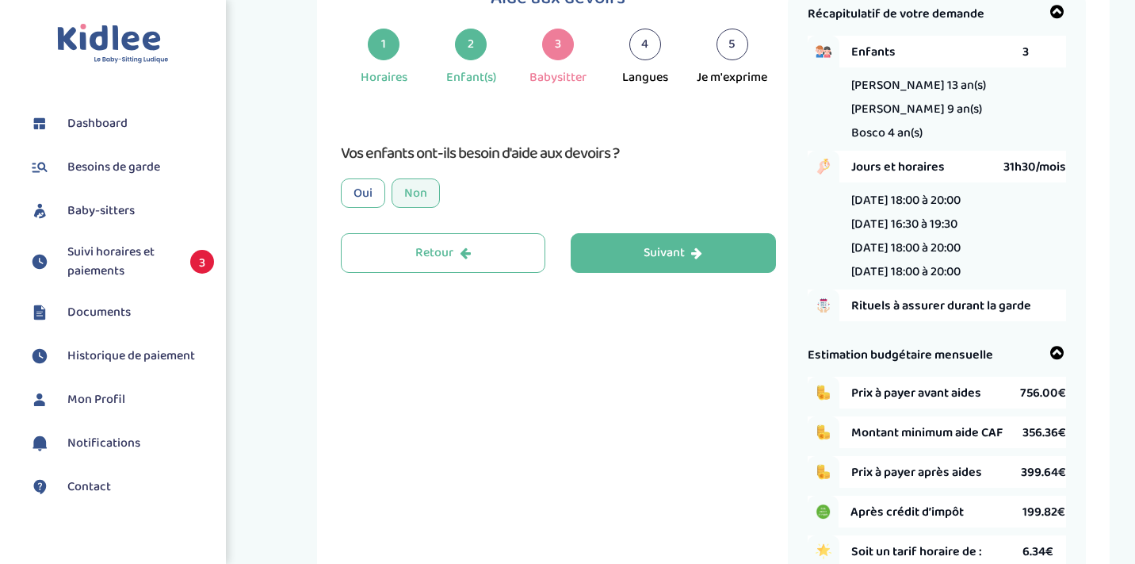 This screenshot has height=564, width=1135. I want to click on span: Contact, so click(89, 487).